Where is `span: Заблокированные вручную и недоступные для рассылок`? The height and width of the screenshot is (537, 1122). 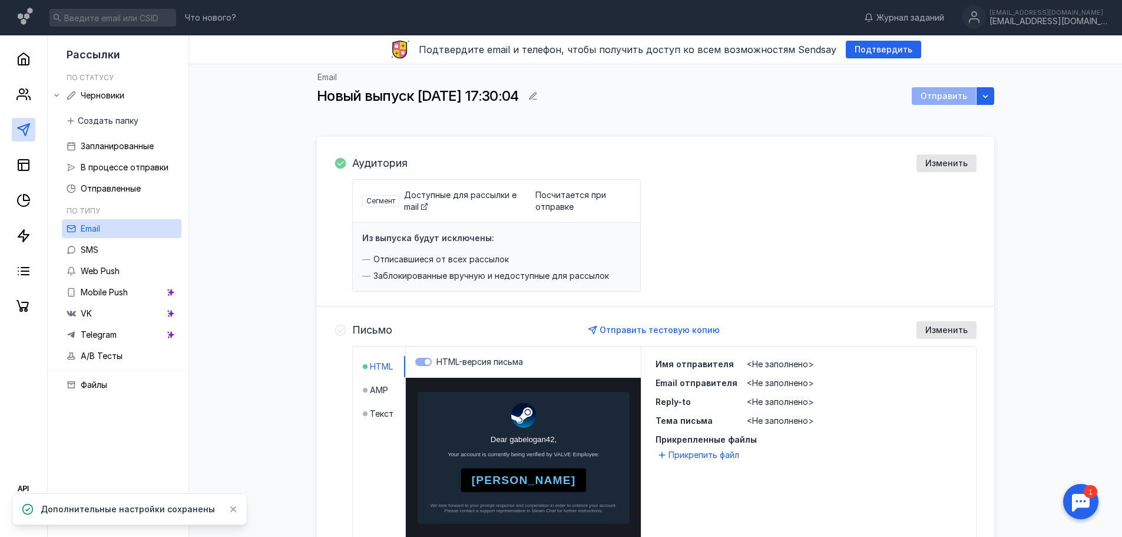
span: Заблокированные вручную и недоступные для рассылок is located at coordinates (491, 276).